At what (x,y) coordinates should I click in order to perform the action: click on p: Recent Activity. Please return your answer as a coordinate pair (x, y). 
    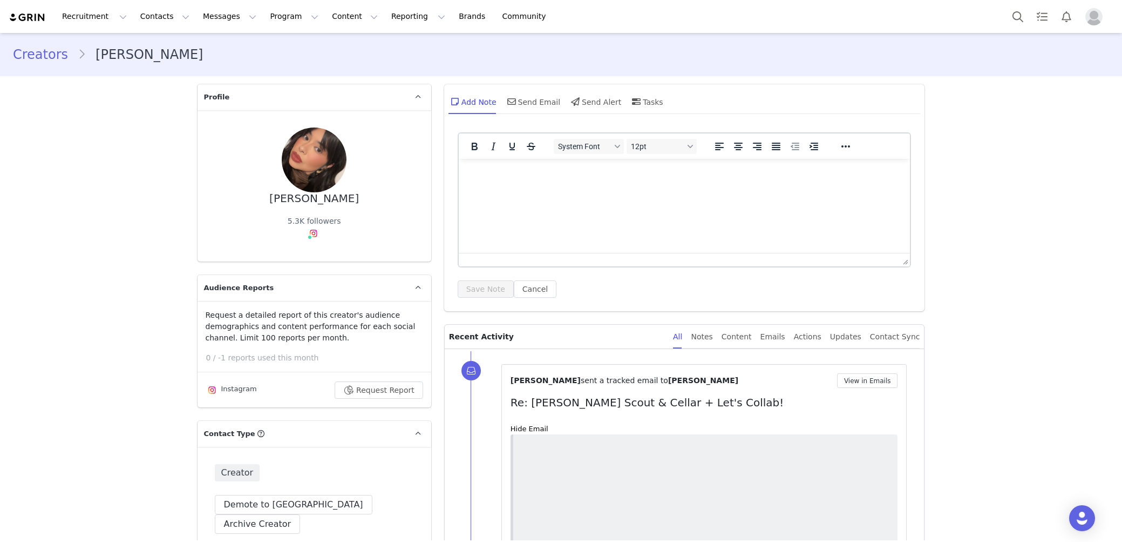
    Looking at the image, I should click on (557, 336).